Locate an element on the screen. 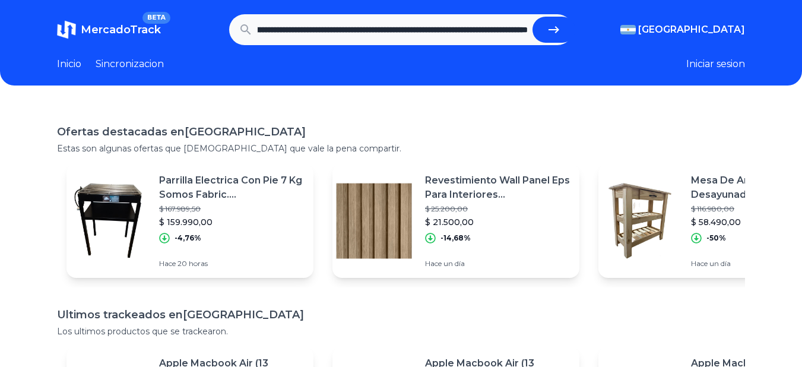 The width and height of the screenshot is (802, 367). p: $ 167.989,50 is located at coordinates (231, 209).